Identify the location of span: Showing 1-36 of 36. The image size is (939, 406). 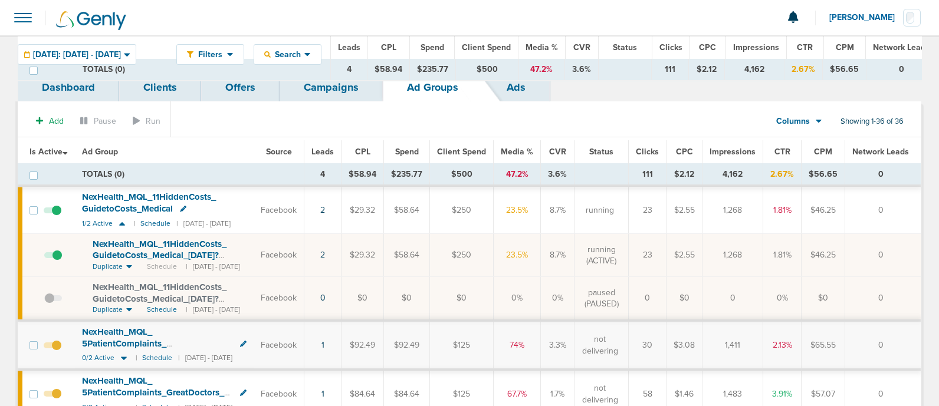
(871, 121).